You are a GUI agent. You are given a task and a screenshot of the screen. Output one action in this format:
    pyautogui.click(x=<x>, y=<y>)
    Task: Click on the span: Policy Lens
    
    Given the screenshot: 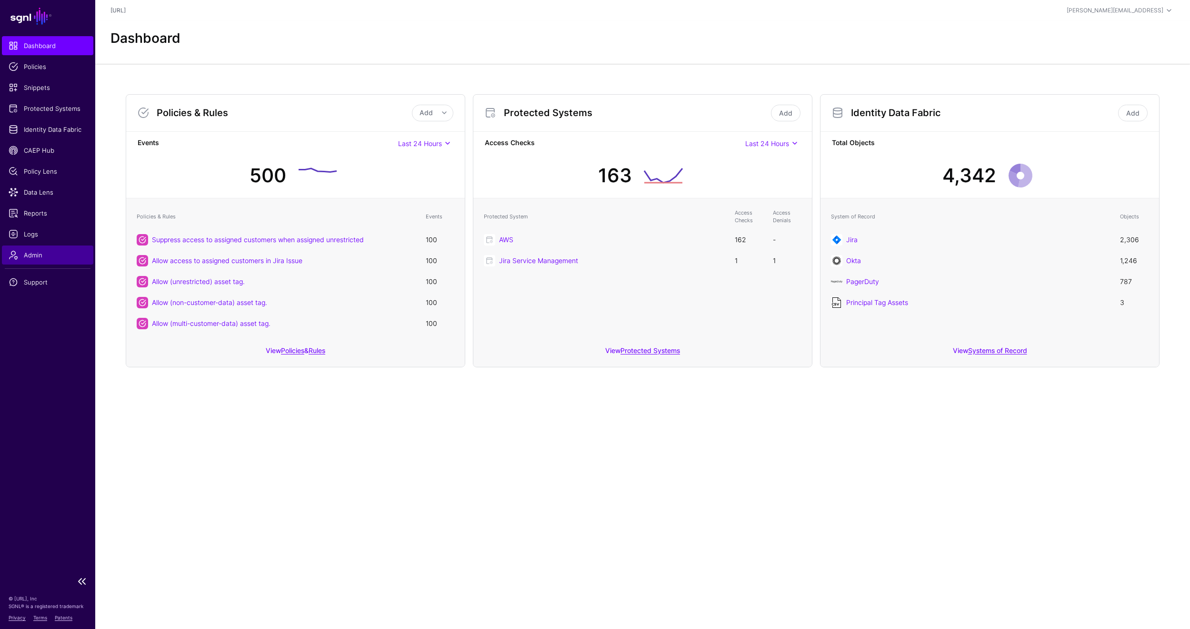 What is the action you would take?
    pyautogui.click(x=48, y=171)
    